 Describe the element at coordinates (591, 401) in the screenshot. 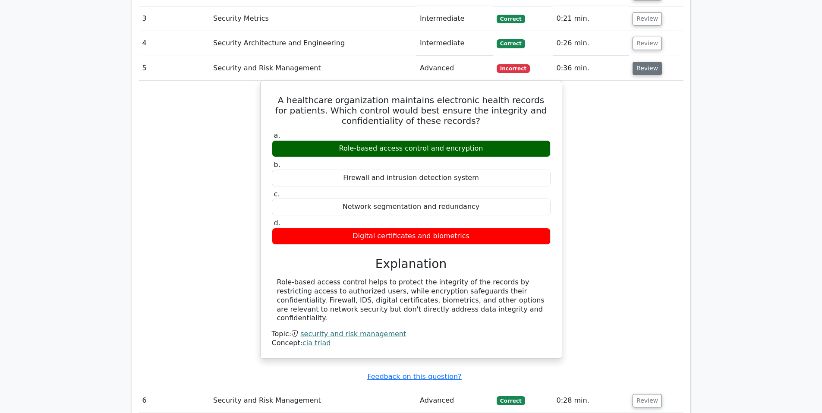

I see `td: 0:28 min.` at that location.